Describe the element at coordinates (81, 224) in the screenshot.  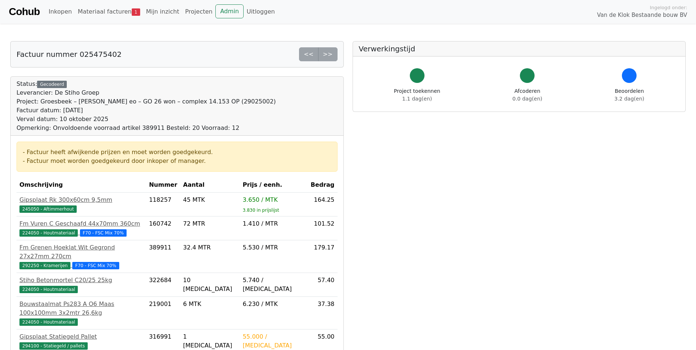
I see `div: Fm Vuren C Geschaafd 44x70mm 360cm` at that location.